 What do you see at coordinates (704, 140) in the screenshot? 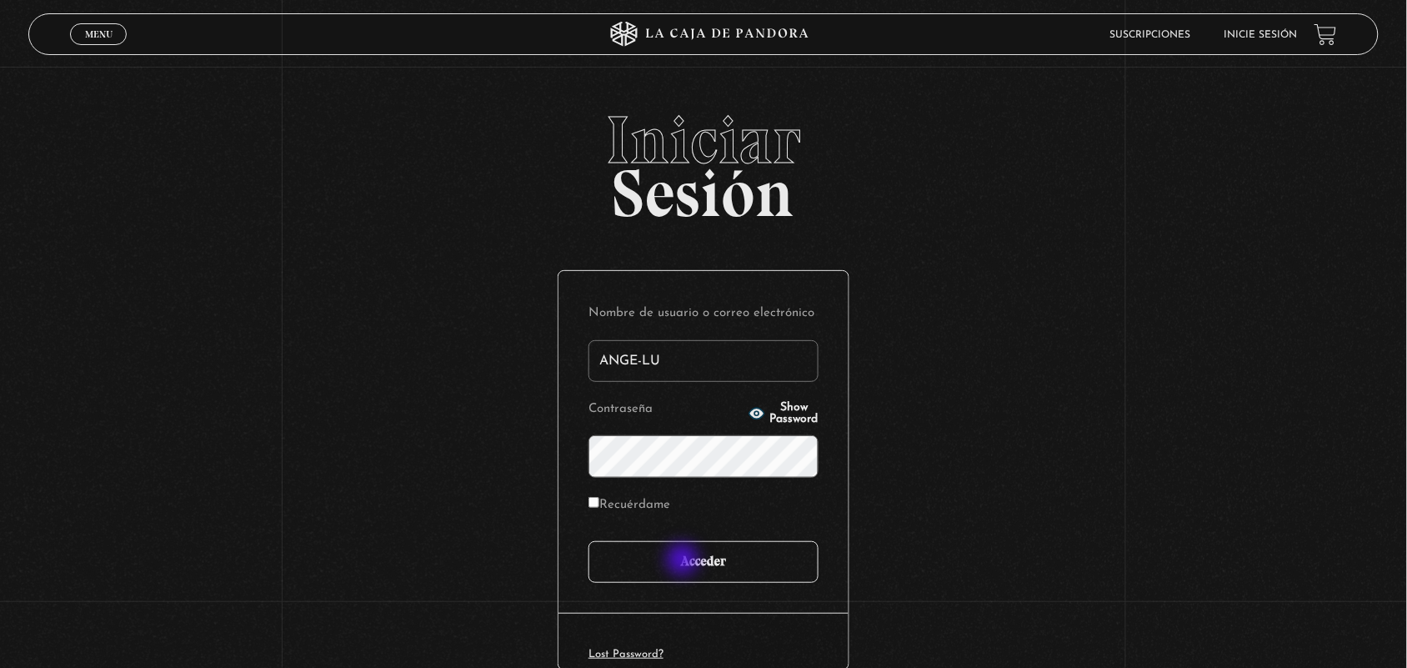
I see `span: Iniciar` at bounding box center [704, 140].